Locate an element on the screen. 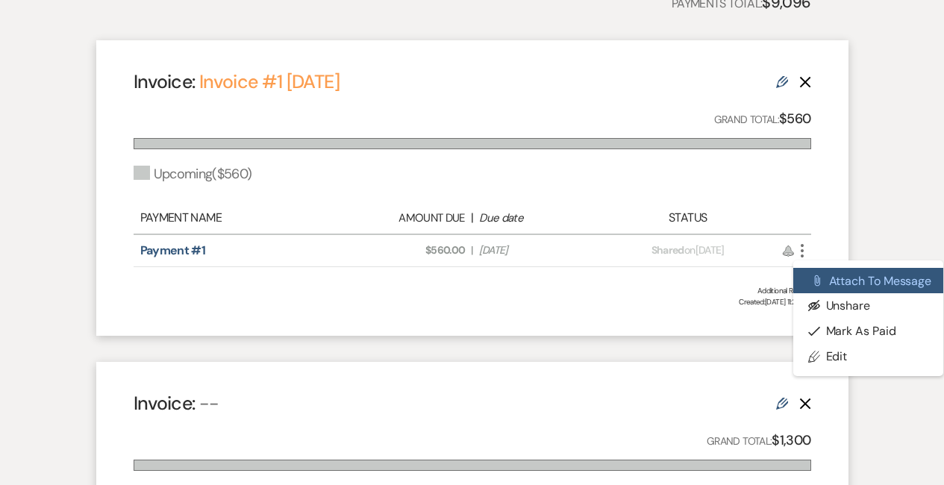 This screenshot has width=944, height=485. span: Shared is located at coordinates (668, 250).